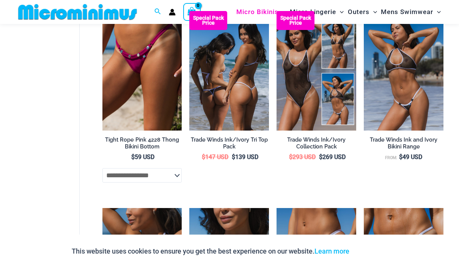  What do you see at coordinates (215, 157) in the screenshot?
I see `bdi: 147 USD` at bounding box center [215, 157].